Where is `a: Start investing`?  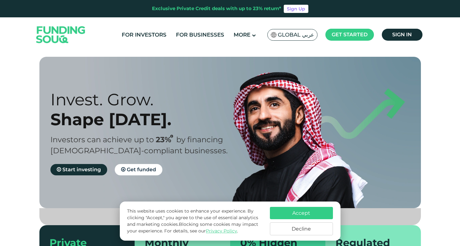 a: Start investing is located at coordinates (79, 170).